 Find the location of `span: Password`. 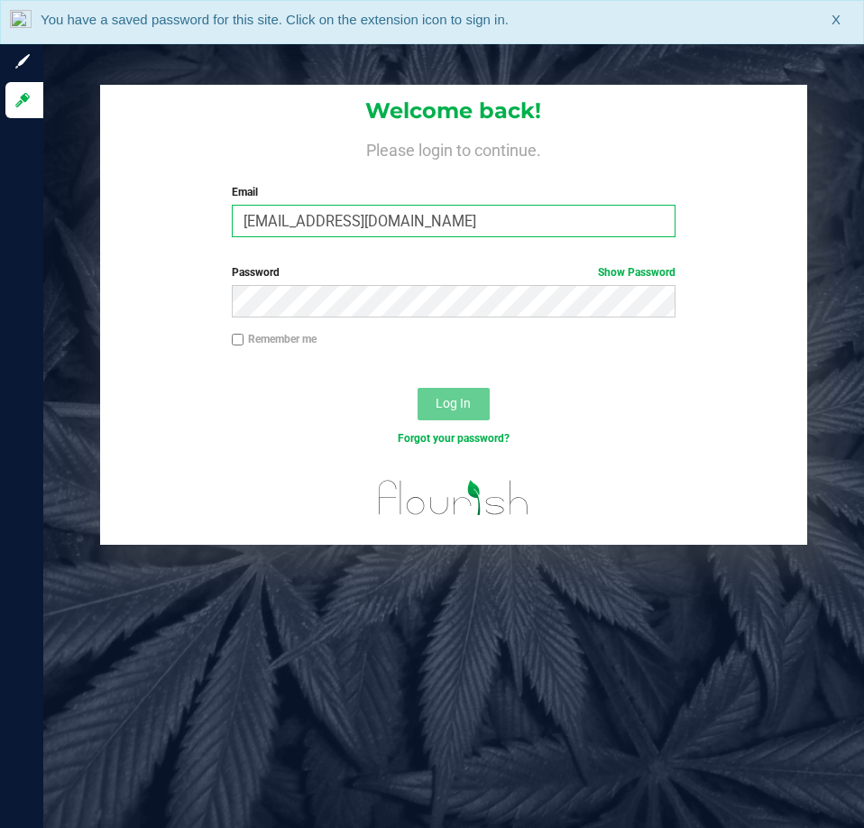

span: Password is located at coordinates (255, 272).